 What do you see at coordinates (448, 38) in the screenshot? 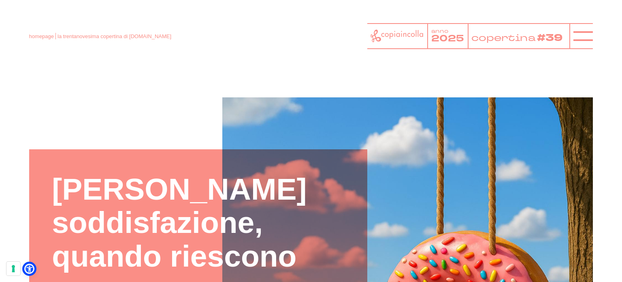
I see `tspan: 2025` at bounding box center [448, 38].